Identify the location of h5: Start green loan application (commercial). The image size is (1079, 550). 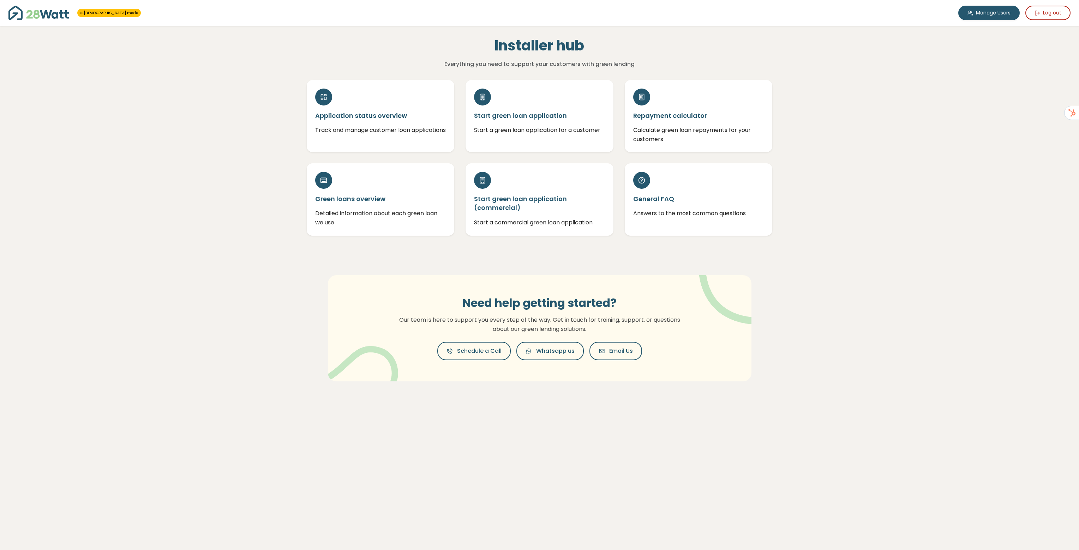
(539, 203).